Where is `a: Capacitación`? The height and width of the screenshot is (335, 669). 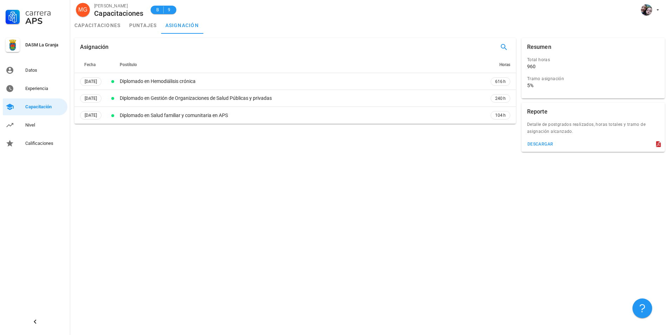
a: Capacitación is located at coordinates (35, 107).